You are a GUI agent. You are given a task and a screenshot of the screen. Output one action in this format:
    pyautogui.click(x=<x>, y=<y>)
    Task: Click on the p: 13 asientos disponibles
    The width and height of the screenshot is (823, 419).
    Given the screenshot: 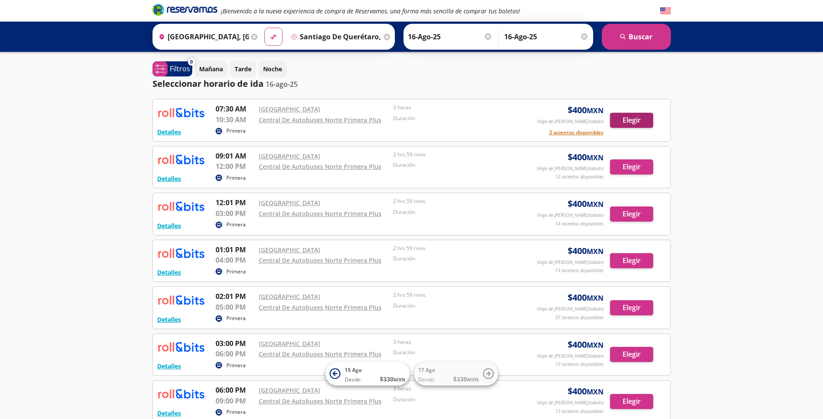 What is the action you would take?
    pyautogui.click(x=579, y=270)
    